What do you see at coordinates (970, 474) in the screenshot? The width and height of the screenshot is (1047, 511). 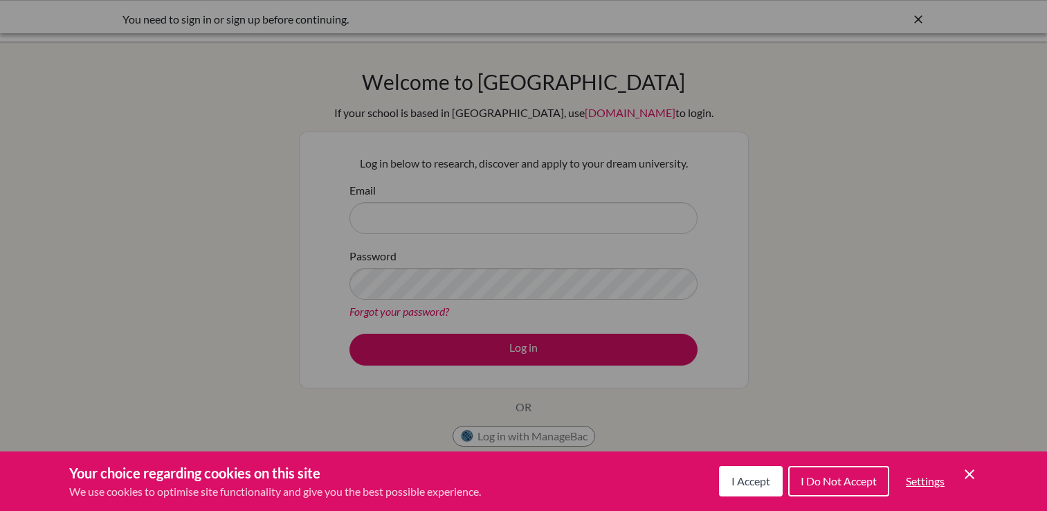 I see `button: Save and close` at bounding box center [970, 474].